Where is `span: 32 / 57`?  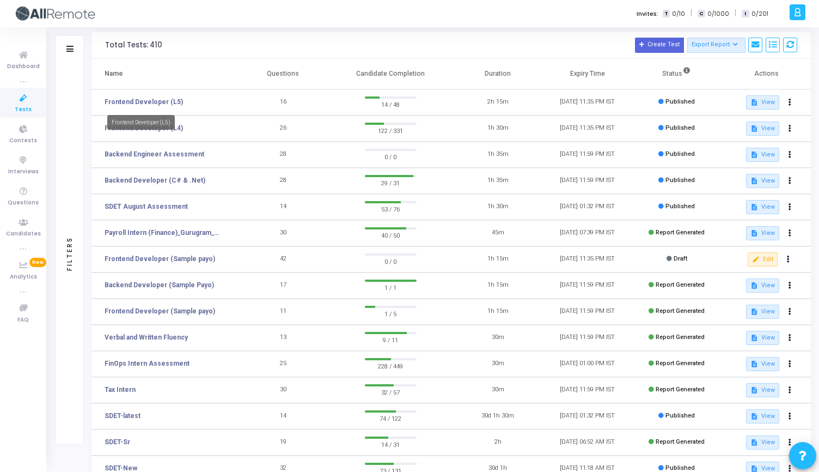
span: 32 / 57 is located at coordinates (390, 392).